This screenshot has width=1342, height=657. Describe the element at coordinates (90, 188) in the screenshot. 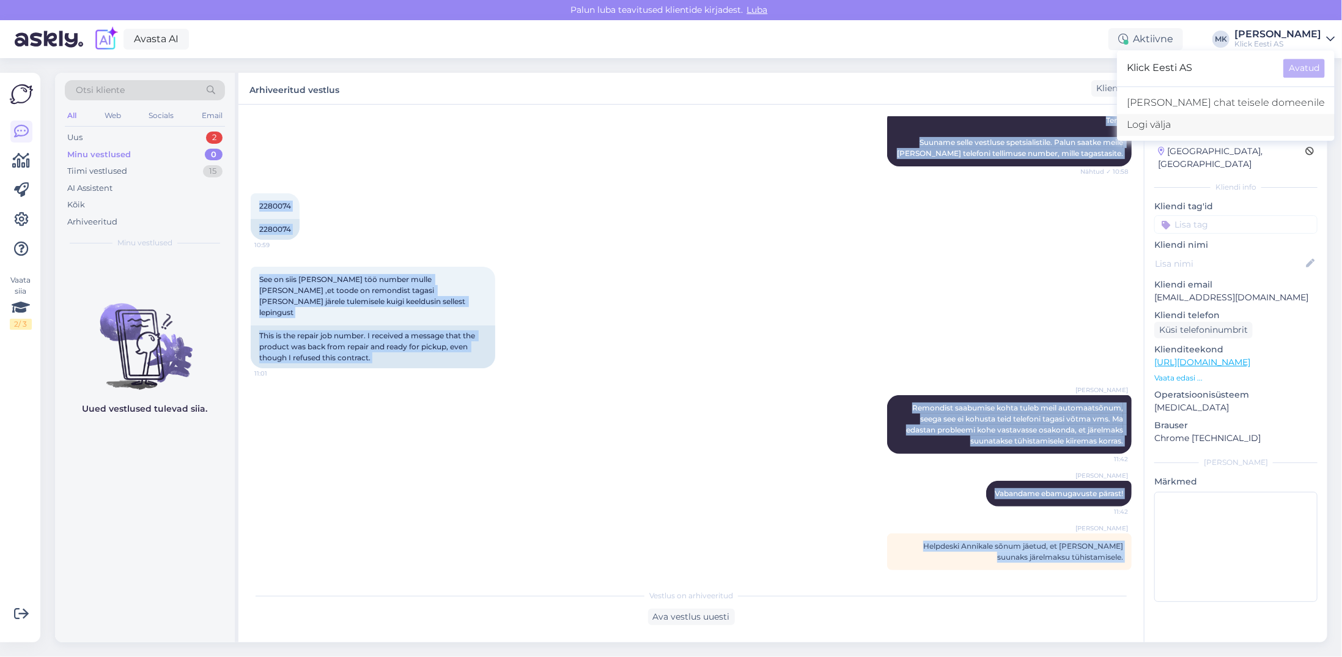

I see `div: AI Assistent` at that location.